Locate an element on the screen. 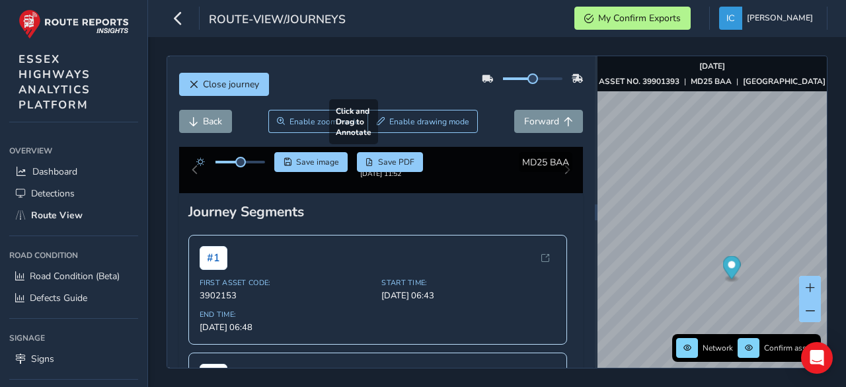 The image size is (846, 387). span: Network is located at coordinates (718, 348).